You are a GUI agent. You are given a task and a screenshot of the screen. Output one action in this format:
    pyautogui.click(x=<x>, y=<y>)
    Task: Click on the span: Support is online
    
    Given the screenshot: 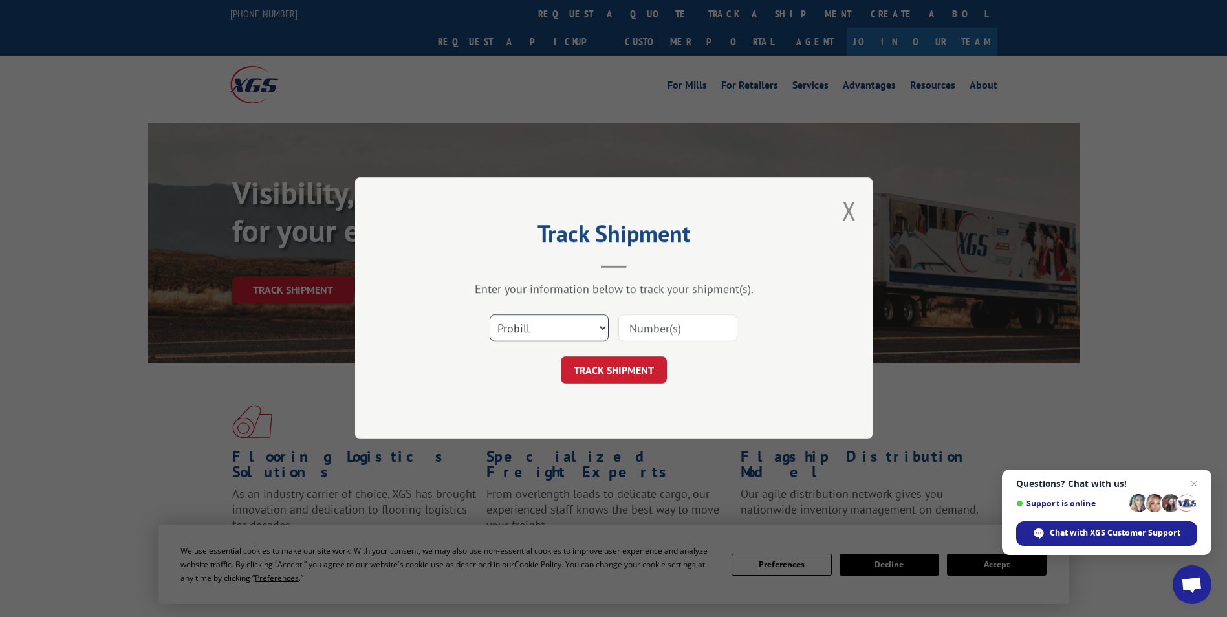 What is the action you would take?
    pyautogui.click(x=1071, y=503)
    